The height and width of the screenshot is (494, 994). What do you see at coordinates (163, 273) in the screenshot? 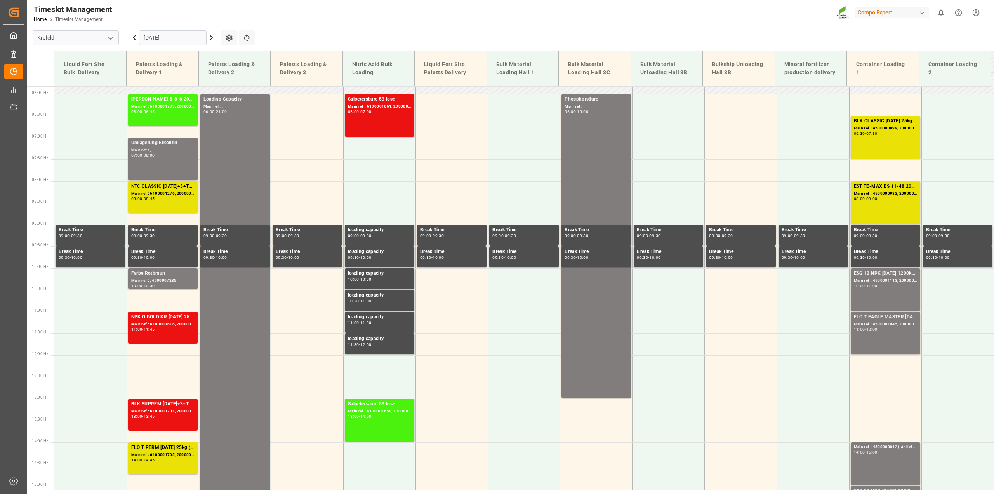
I see `div: Farbe Rotbraun` at bounding box center [163, 273].